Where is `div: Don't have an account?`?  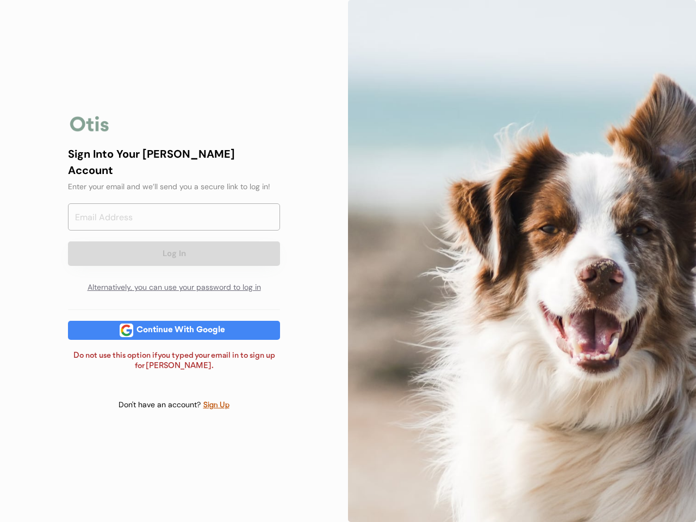
div: Don't have an account? is located at coordinates (161, 405).